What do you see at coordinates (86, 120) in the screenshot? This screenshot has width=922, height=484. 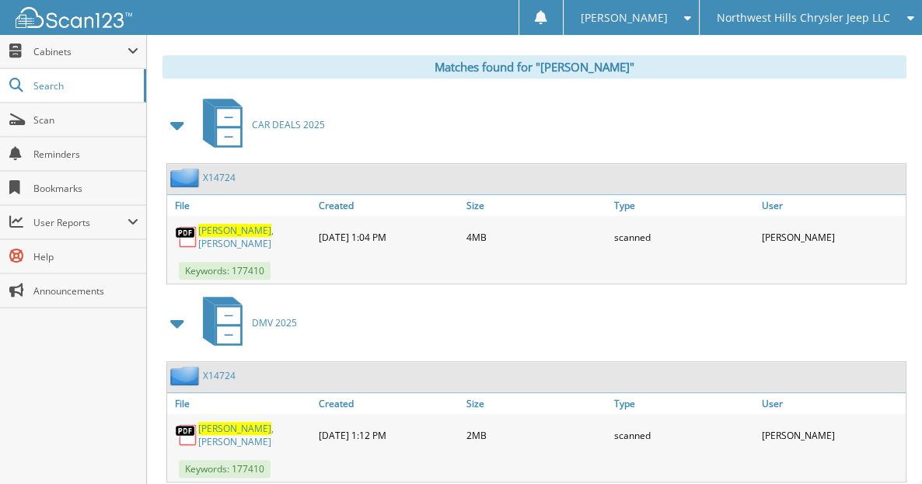 I see `span: Scan` at bounding box center [86, 120].